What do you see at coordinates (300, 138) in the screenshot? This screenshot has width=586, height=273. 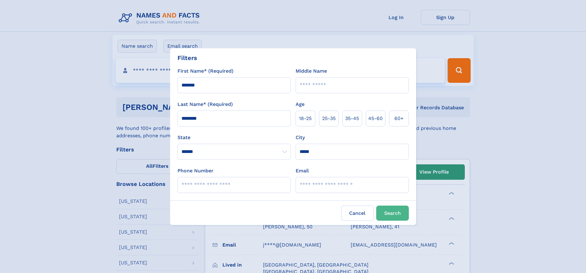 I see `label: City` at bounding box center [300, 138].